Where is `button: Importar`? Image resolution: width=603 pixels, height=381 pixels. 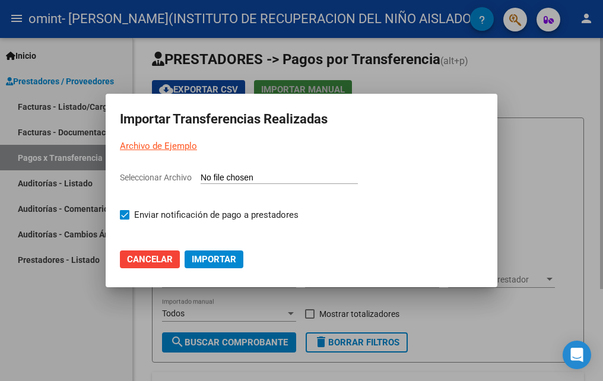
button: Importar is located at coordinates (214, 259).